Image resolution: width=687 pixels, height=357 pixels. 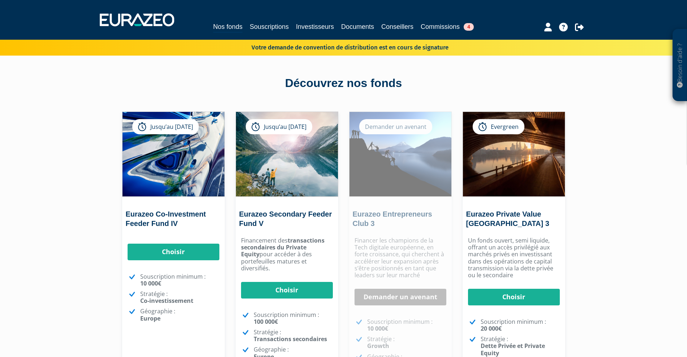 What do you see at coordinates (396, 127) in the screenshot?
I see `div: Demander un avenant` at bounding box center [396, 127].